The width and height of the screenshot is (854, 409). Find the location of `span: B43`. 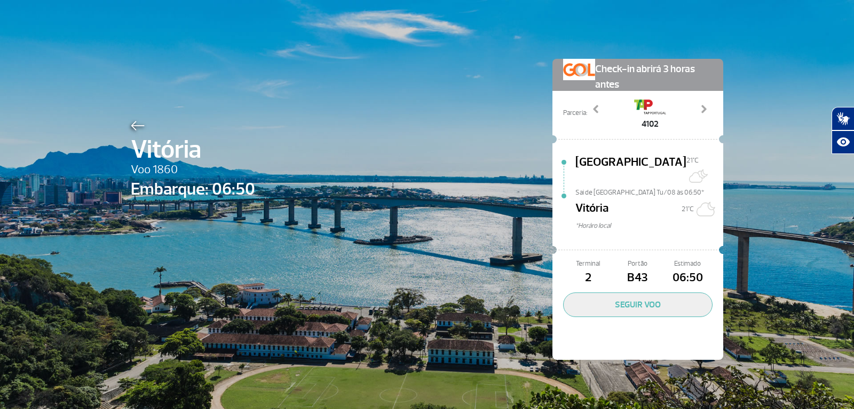

span: B43 is located at coordinates (638, 278).